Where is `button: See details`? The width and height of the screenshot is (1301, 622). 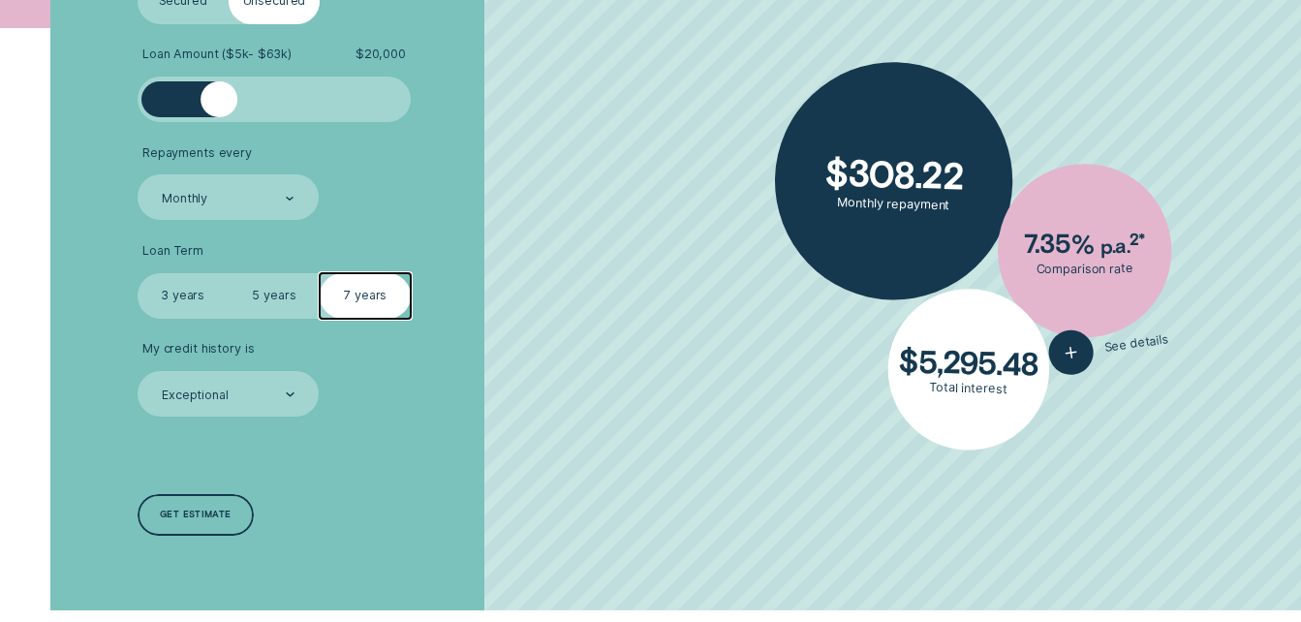 button: See details is located at coordinates (1108, 347).